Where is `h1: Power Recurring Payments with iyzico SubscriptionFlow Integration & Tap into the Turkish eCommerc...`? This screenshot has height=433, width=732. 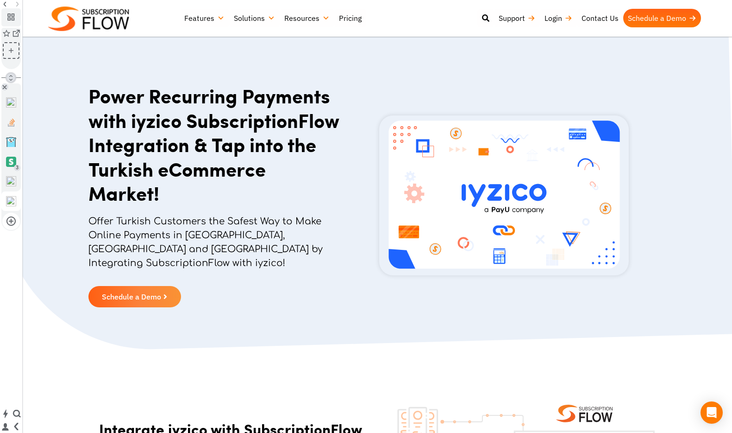
h1: Power Recurring Payments with iyzico SubscriptionFlow Integration & Tap into the Turkish eCommerc... is located at coordinates (214, 144).